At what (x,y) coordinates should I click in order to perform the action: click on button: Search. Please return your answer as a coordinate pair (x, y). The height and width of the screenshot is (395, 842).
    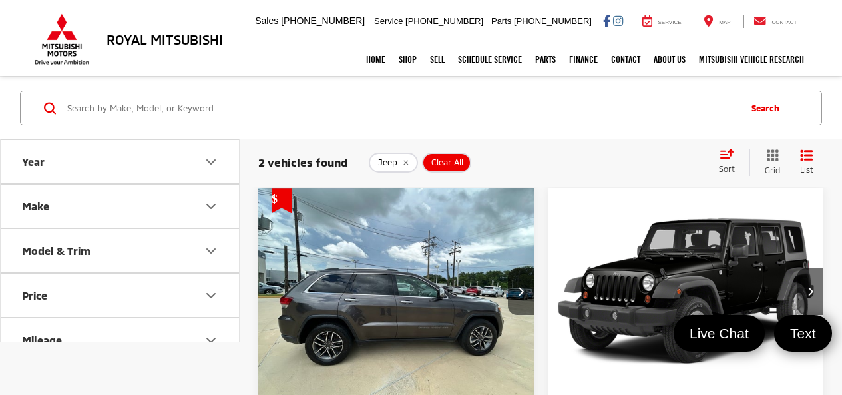
    Looking at the image, I should click on (768, 108).